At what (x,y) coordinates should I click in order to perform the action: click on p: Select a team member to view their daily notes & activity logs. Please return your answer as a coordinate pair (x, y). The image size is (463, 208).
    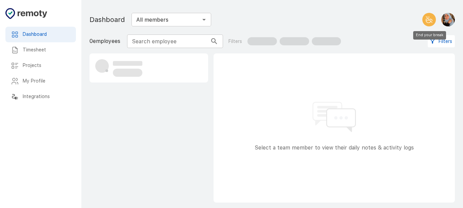
    Looking at the image, I should click on (334, 148).